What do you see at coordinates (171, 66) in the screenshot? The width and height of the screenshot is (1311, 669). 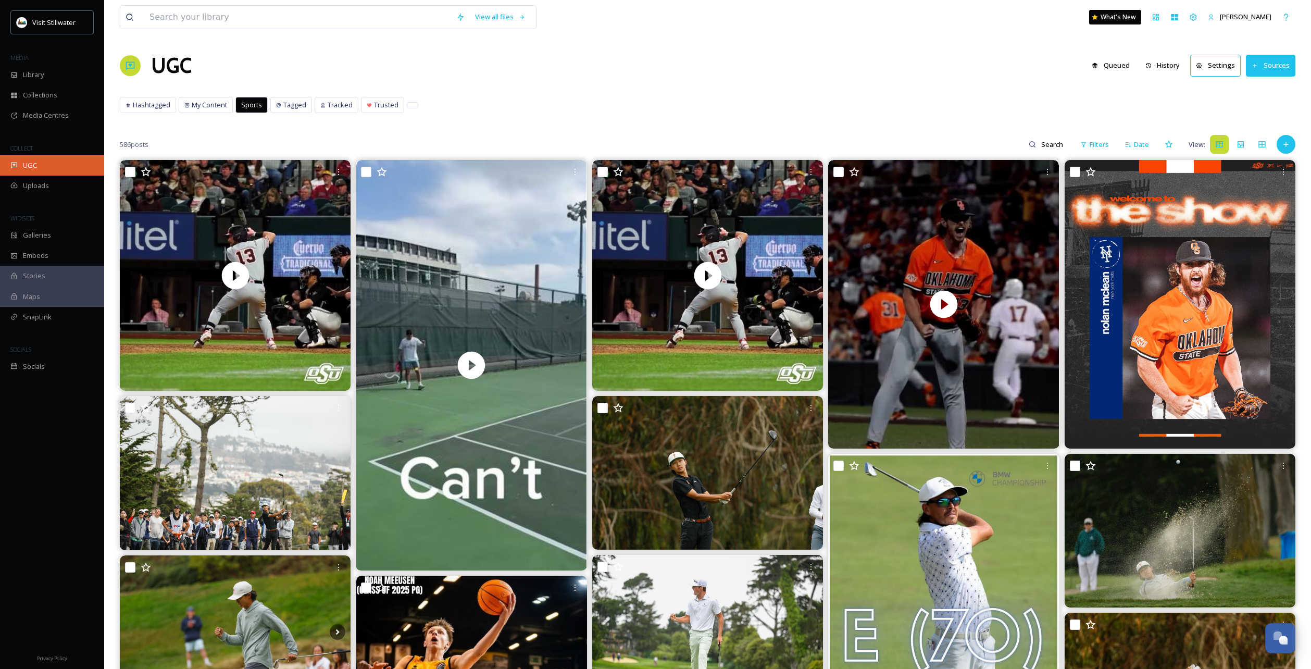 I see `h1: UGC` at bounding box center [171, 66].